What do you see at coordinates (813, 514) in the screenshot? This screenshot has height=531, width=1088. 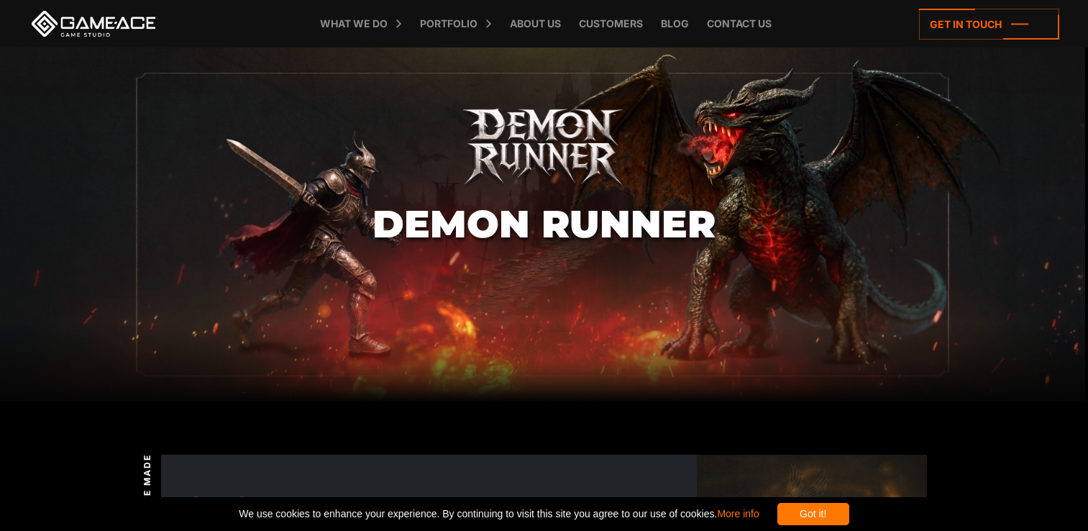 I see `div: Got it!` at bounding box center [813, 514].